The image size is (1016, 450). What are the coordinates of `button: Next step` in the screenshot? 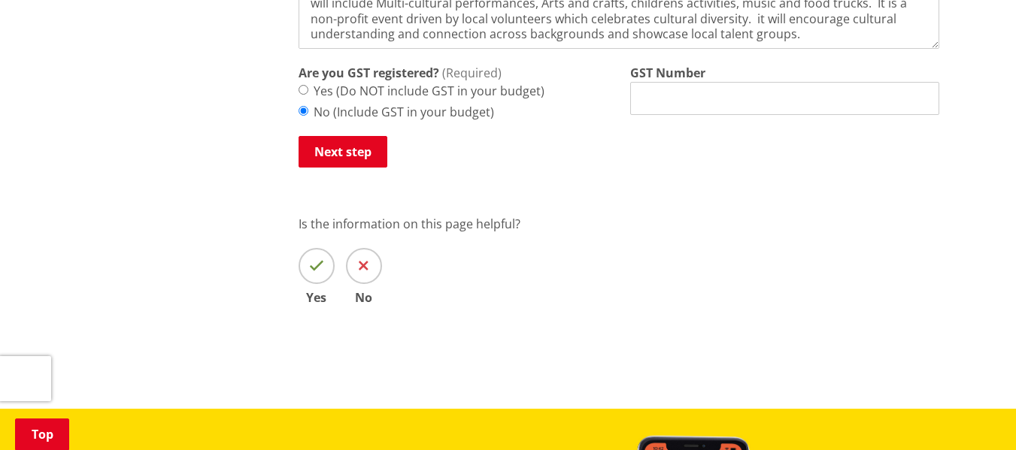 It's located at (343, 152).